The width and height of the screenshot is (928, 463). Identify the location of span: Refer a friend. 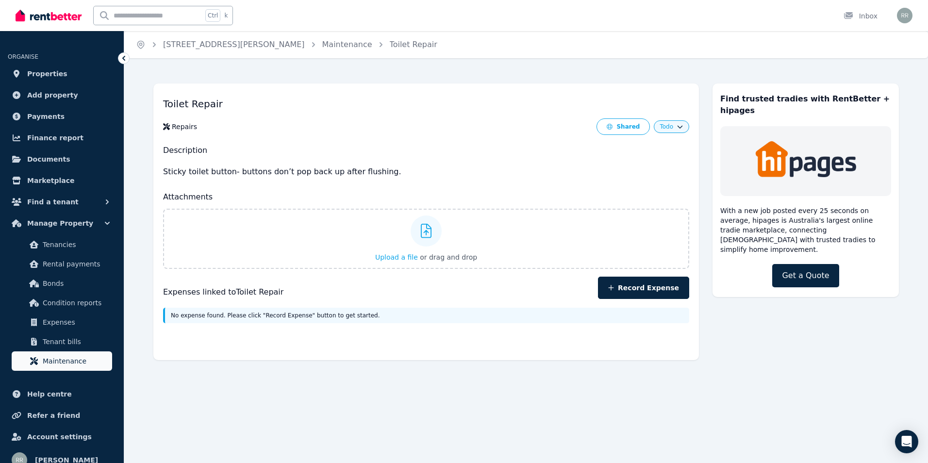
(53, 415).